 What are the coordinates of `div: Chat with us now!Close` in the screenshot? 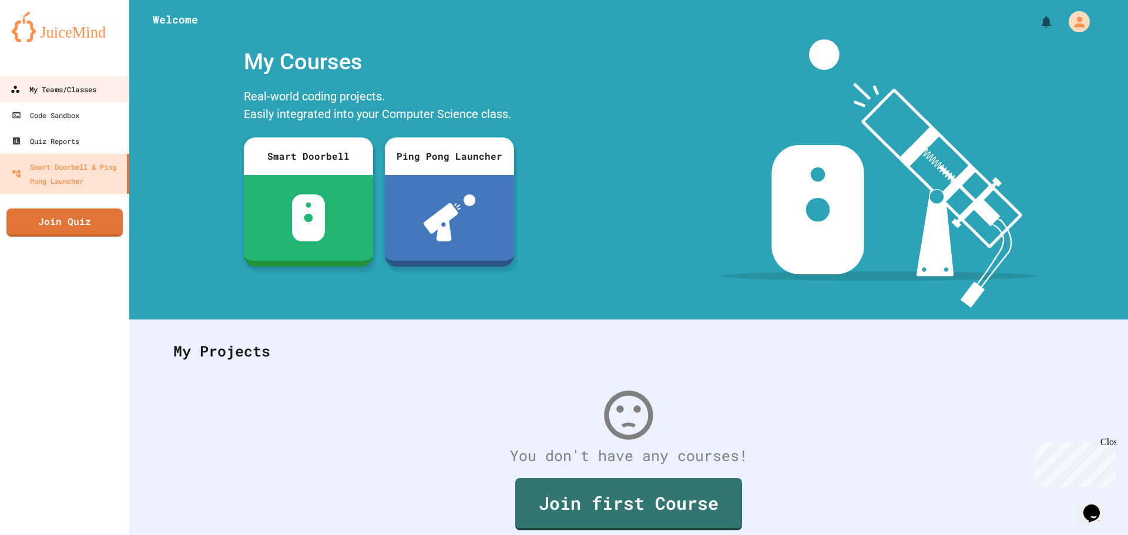 It's located at (43, 39).